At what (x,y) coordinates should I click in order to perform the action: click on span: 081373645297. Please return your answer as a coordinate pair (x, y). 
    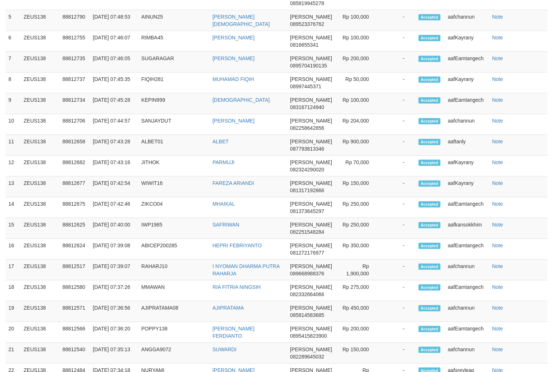
    Looking at the image, I should click on (307, 211).